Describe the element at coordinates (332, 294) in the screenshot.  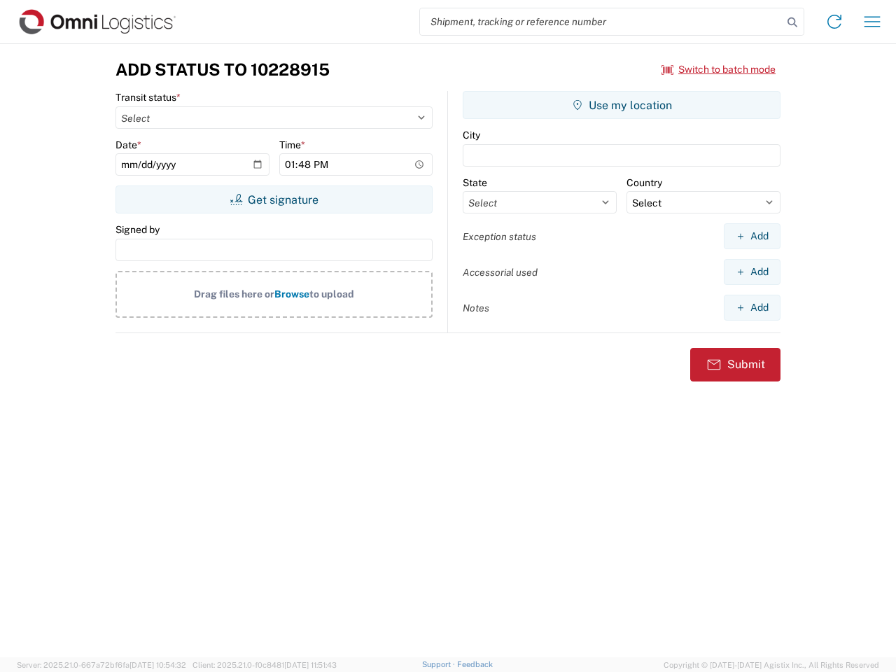
I see `span: to upload` at that location.